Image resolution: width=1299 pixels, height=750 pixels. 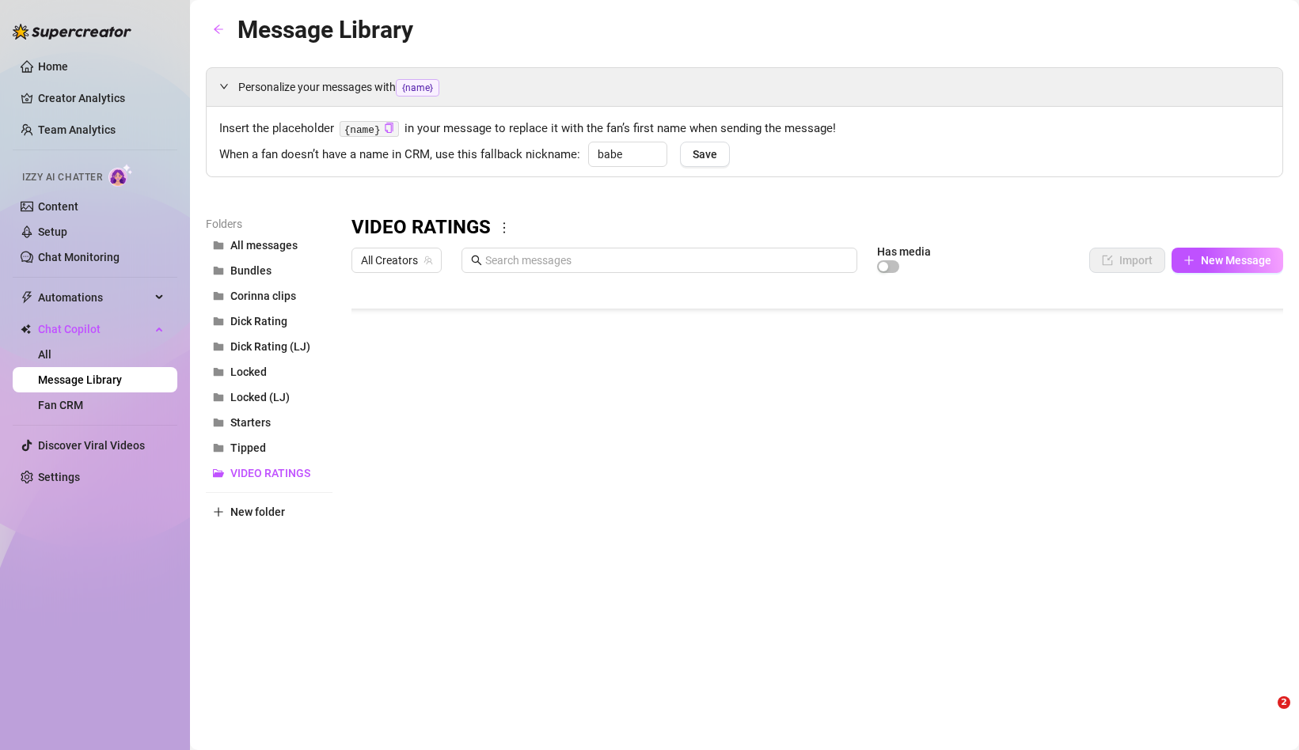 I want to click on span: Tipped, so click(x=248, y=448).